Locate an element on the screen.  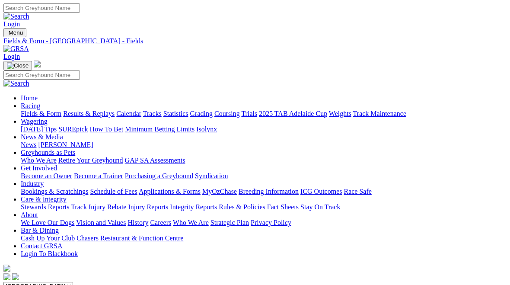
a: Retire Your Greyhound is located at coordinates (91, 160).